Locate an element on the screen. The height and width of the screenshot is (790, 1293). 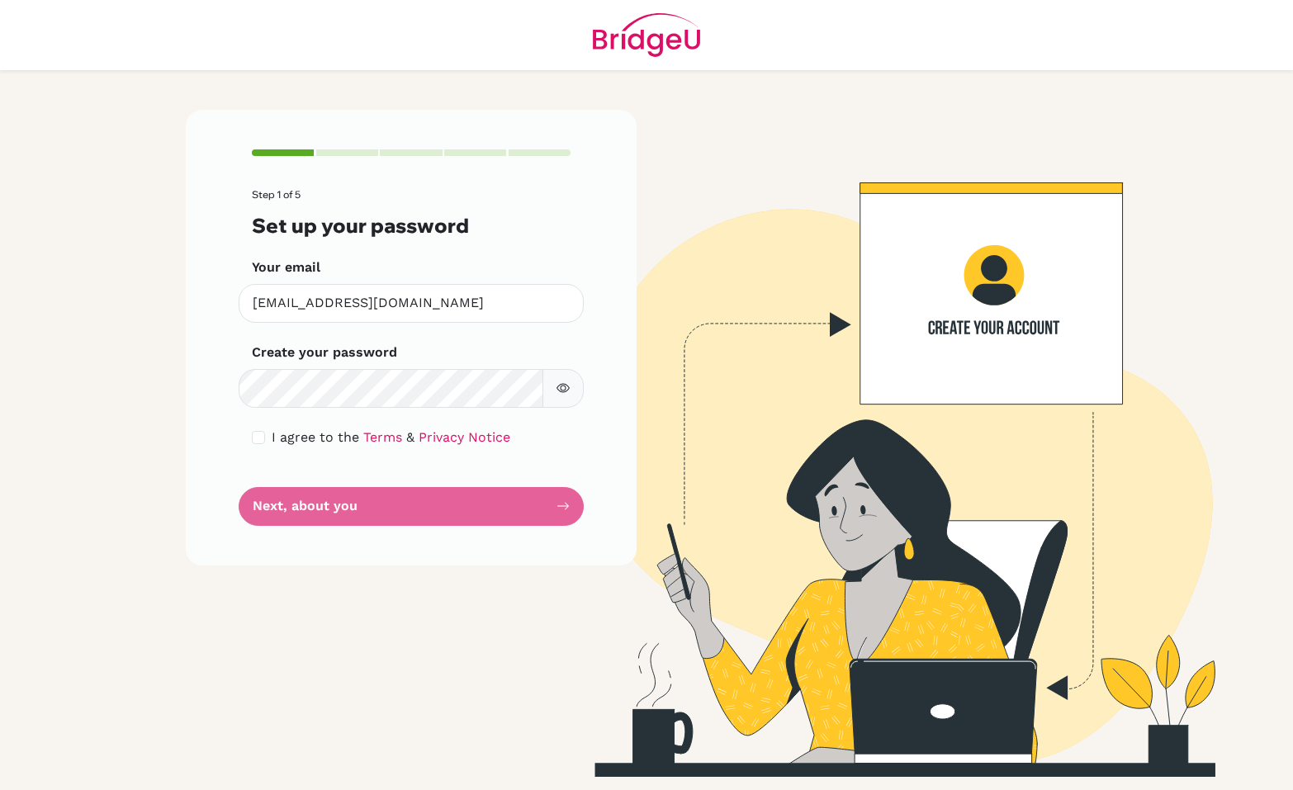
label: Your email is located at coordinates (286, 268).